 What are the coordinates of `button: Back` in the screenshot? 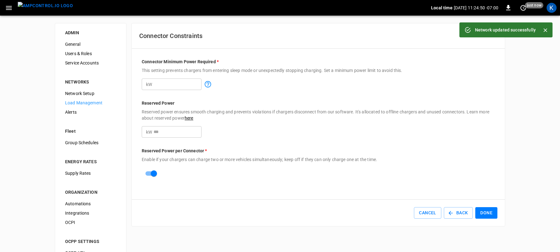 It's located at (458, 213).